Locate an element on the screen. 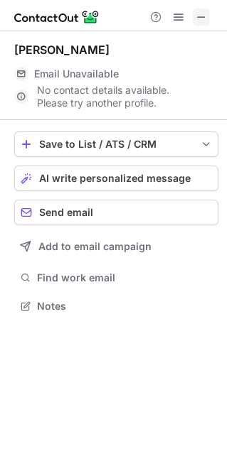 The image size is (227, 454). button: Send email is located at coordinates (116, 212).